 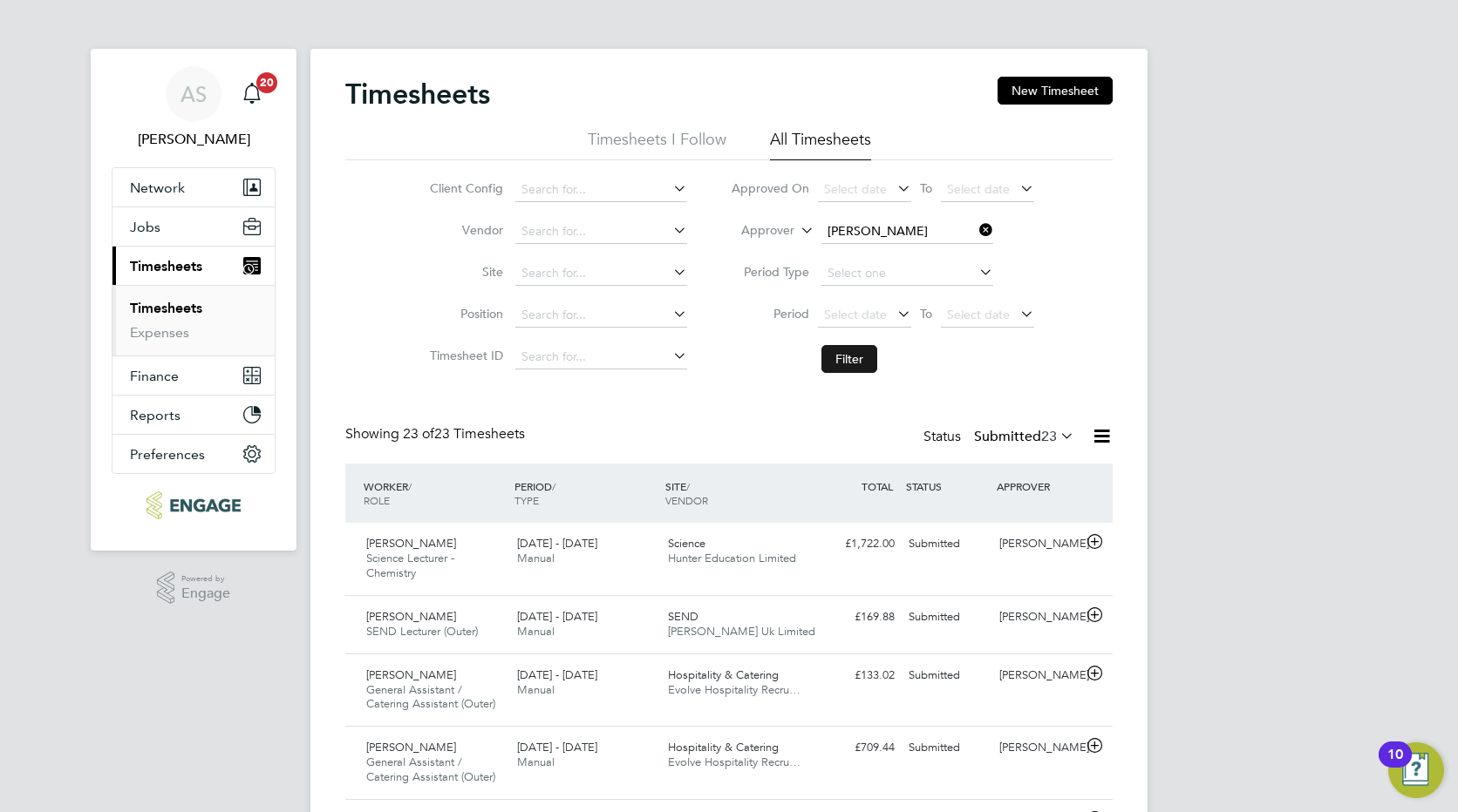 What do you see at coordinates (1024, 437) in the screenshot?
I see `label: Submitted` at bounding box center [1024, 437].